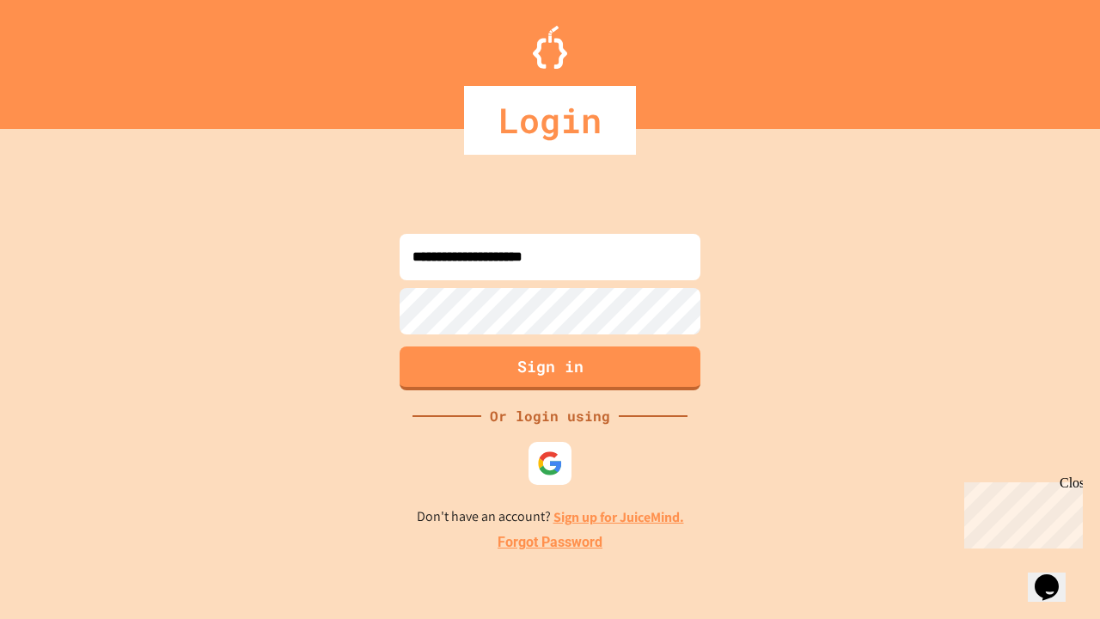 The image size is (1100, 619). What do you see at coordinates (550, 47) in the screenshot?
I see `img: Logo.svg` at bounding box center [550, 47].